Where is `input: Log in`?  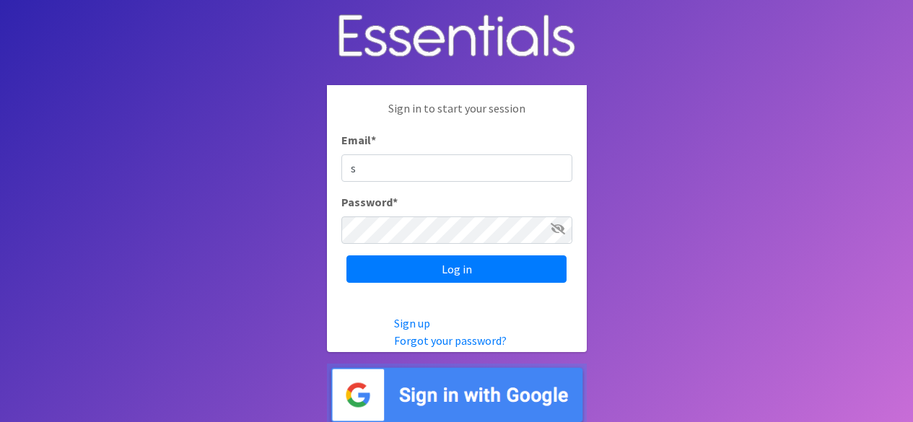
input: Log in is located at coordinates (456, 269).